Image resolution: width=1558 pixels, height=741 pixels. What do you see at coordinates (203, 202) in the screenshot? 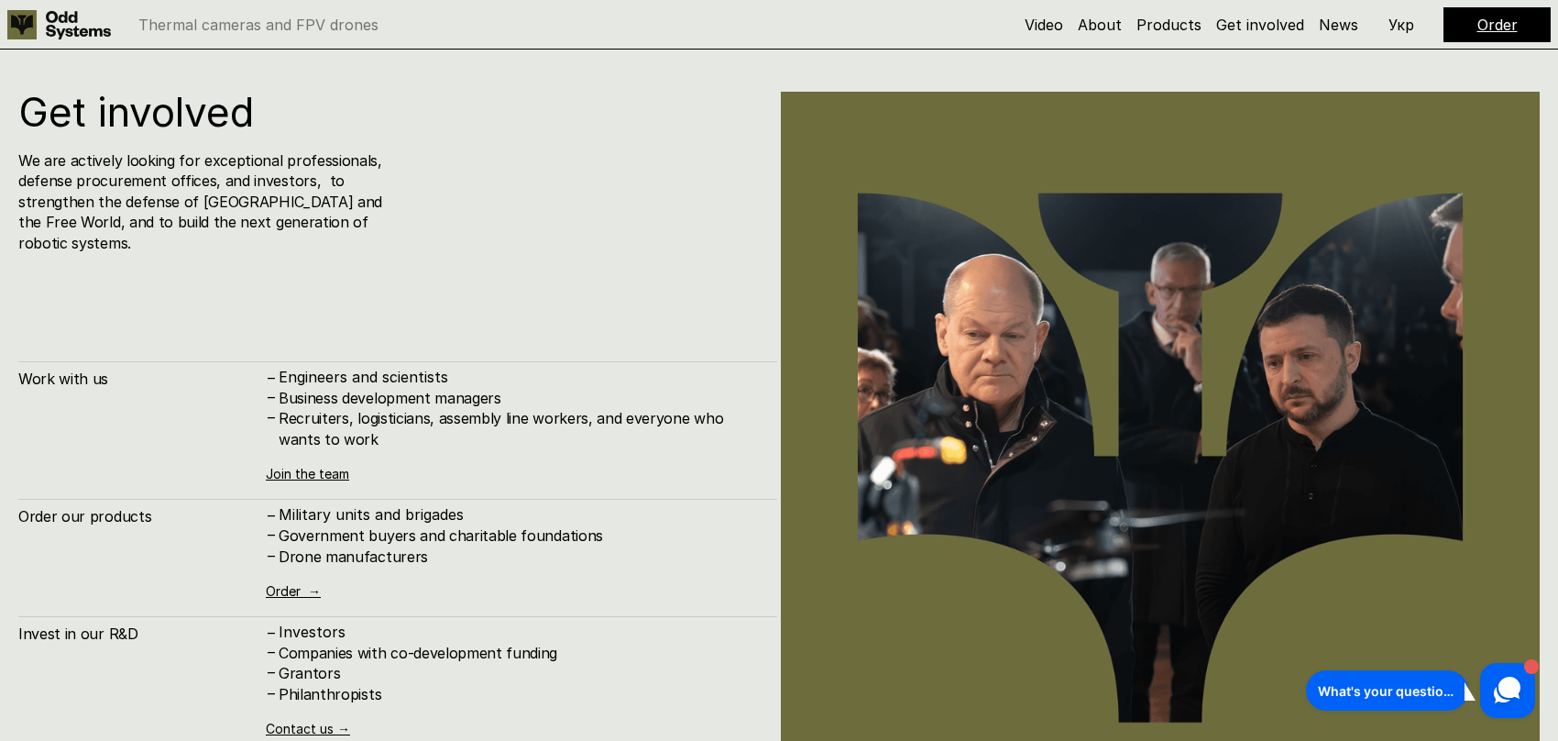
I see `h4: We are actively looking for exceptional professionals, defense procurement offices, and investors...` at bounding box center [203, 202].